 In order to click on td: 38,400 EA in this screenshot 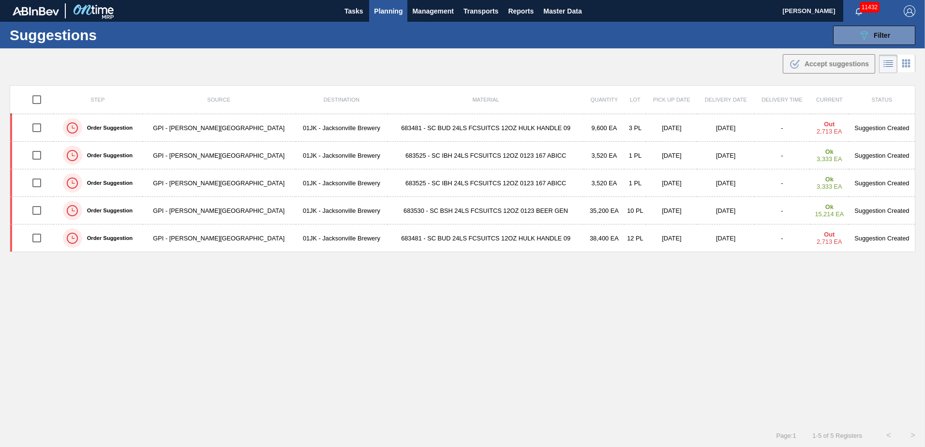, I will do `click(604, 238)`.